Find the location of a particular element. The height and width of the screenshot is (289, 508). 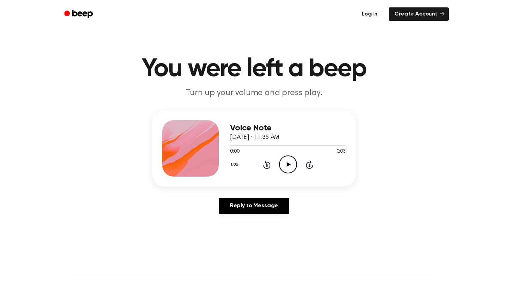

button: 1.0x is located at coordinates (235, 165).